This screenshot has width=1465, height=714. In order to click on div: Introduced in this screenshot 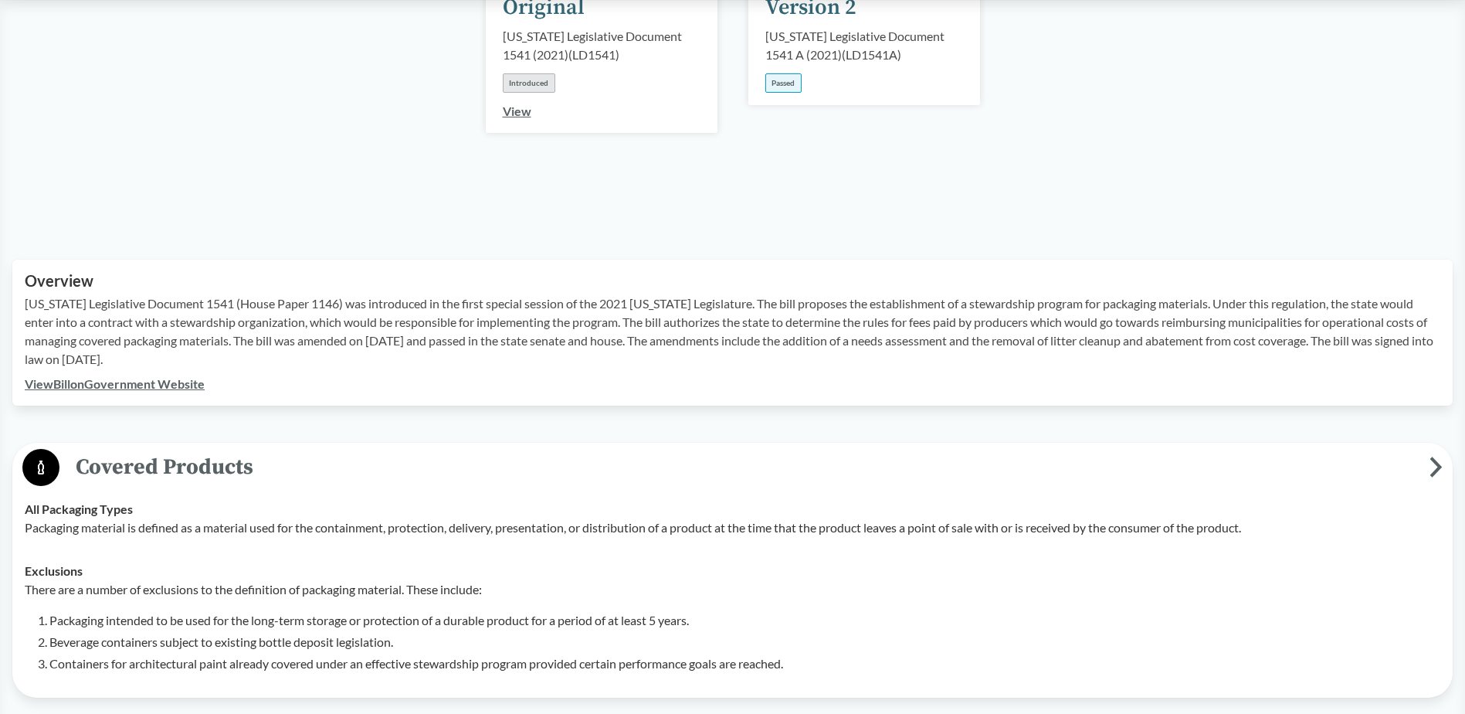, I will do `click(529, 83)`.